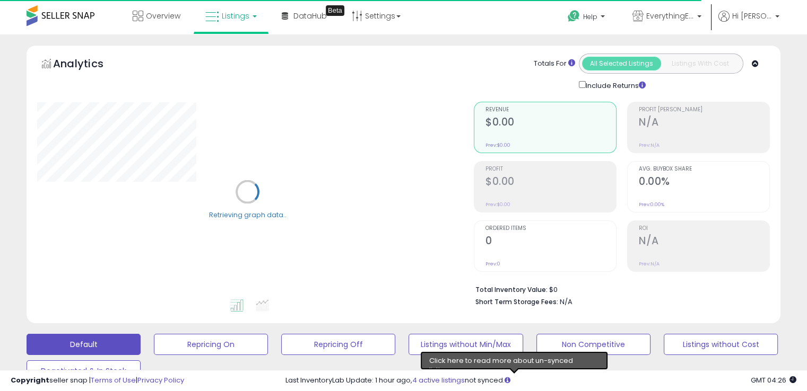 The width and height of the screenshot is (807, 391). I want to click on div: Totals For, so click(554, 64).